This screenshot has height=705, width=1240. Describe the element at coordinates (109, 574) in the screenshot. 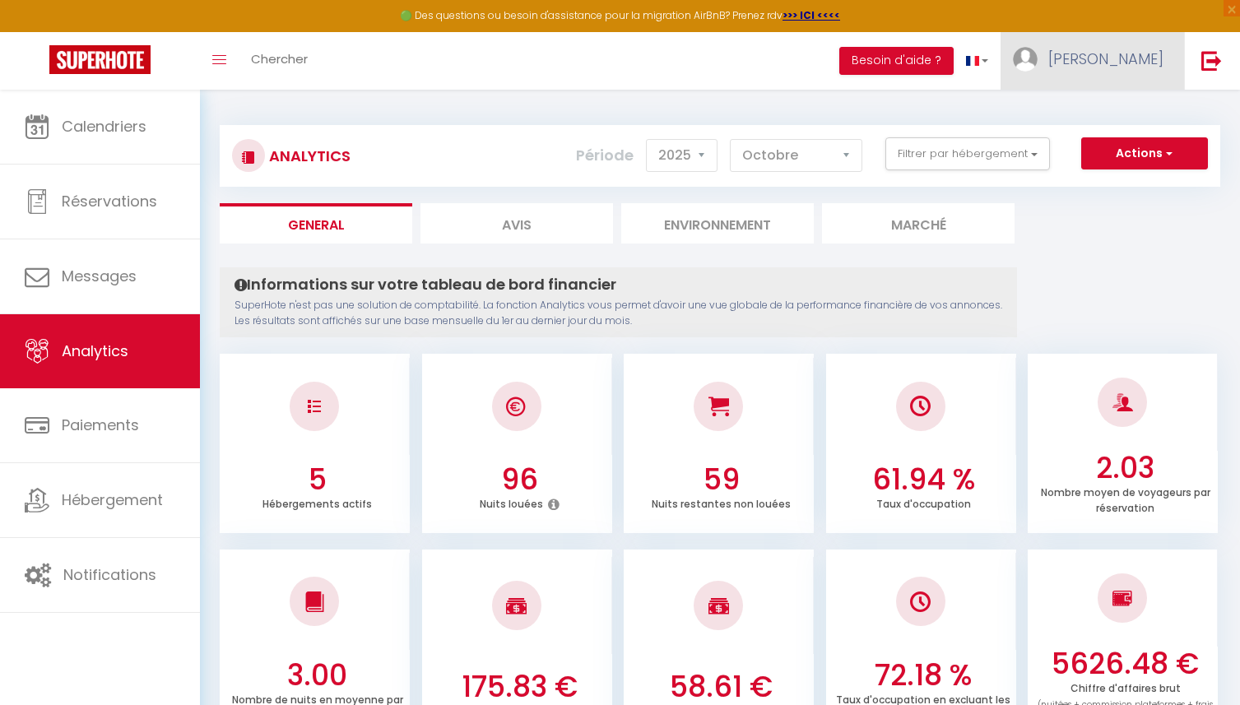

I see `span: Notifications` at that location.